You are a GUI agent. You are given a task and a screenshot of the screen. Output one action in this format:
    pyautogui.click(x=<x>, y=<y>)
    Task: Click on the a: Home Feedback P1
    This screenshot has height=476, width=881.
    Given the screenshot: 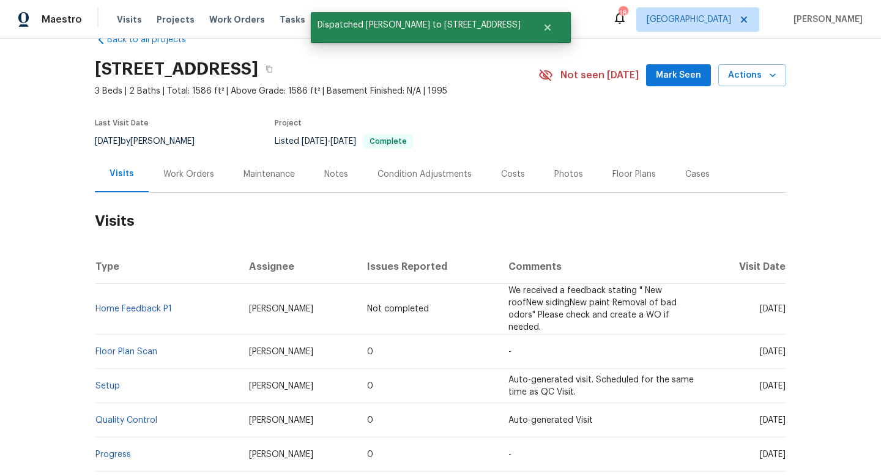 What is the action you would take?
    pyautogui.click(x=133, y=309)
    